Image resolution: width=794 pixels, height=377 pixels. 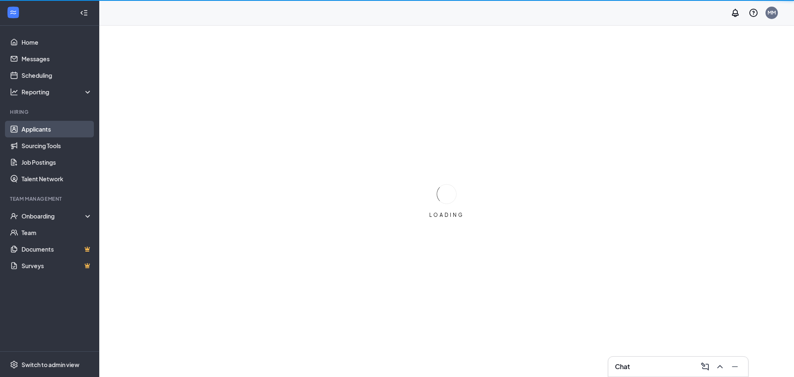 I want to click on div: Reporting, so click(x=57, y=92).